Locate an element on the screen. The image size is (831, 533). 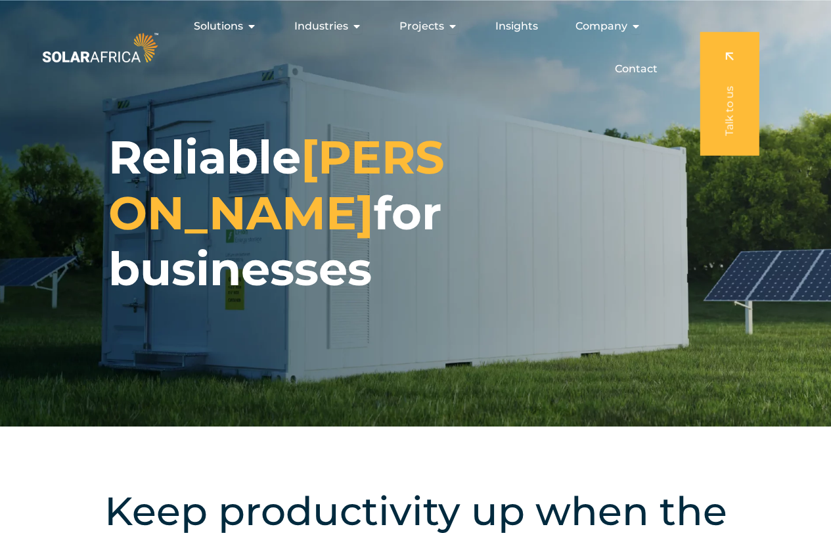
span: Contact is located at coordinates (636, 69).